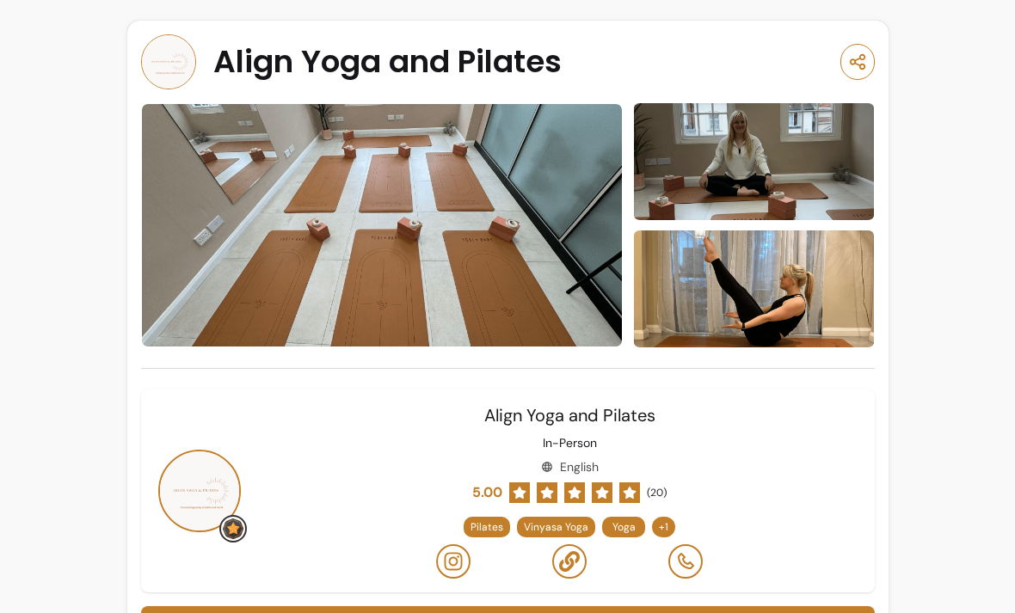  I want to click on img: image-1, so click(754, 161).